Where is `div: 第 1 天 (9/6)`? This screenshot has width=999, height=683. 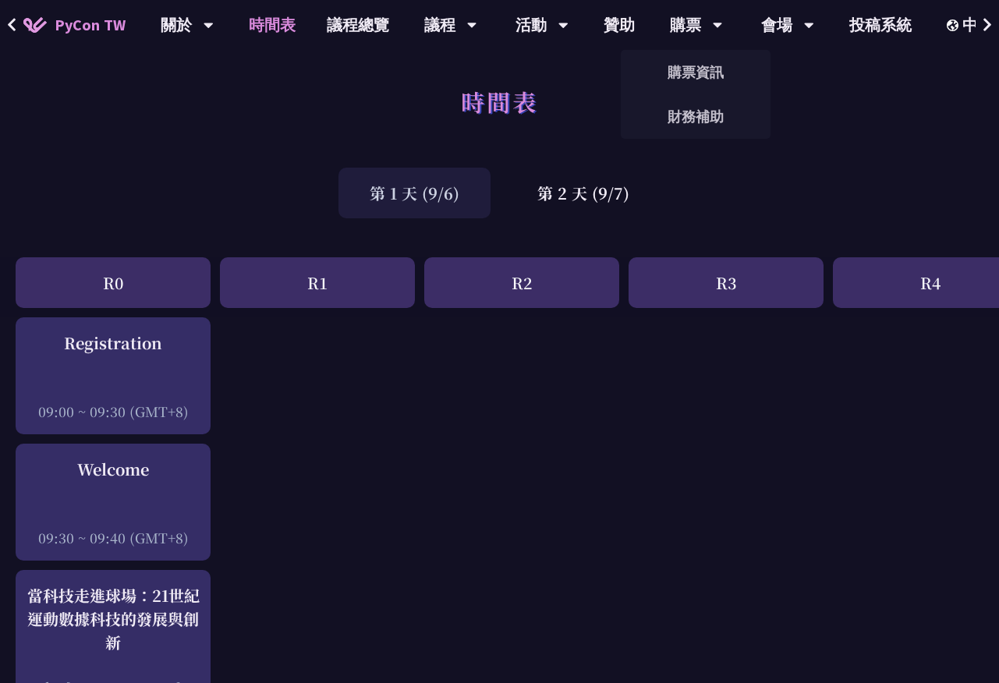 div: 第 1 天 (9/6) is located at coordinates (414, 193).